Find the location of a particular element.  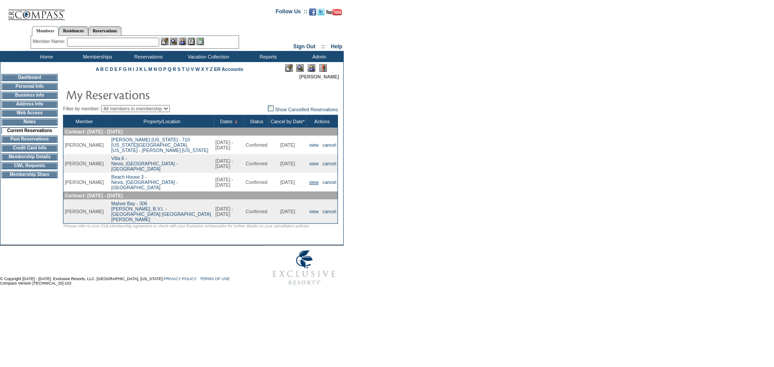

a: S is located at coordinates (179, 69).